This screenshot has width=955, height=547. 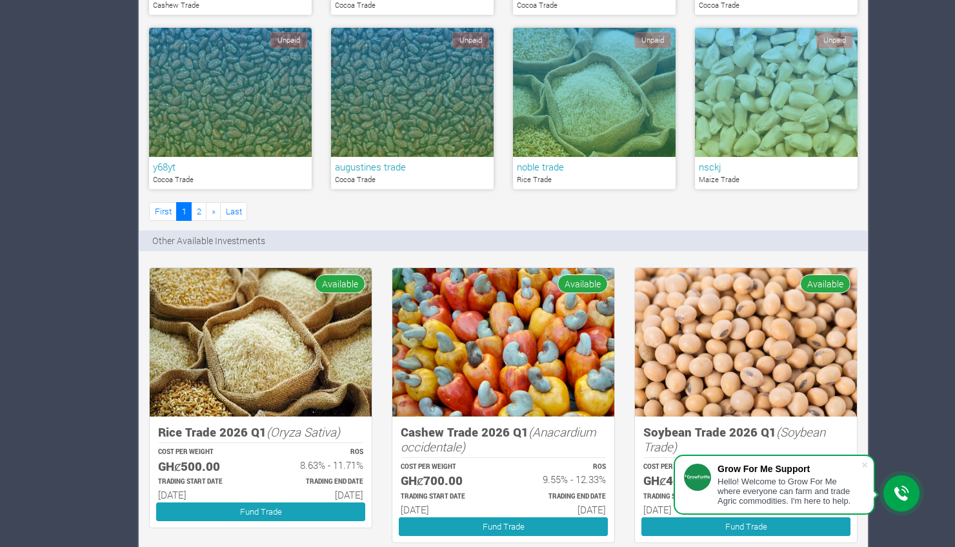 What do you see at coordinates (198, 211) in the screenshot?
I see `nav: Page Navigation` at bounding box center [198, 211].